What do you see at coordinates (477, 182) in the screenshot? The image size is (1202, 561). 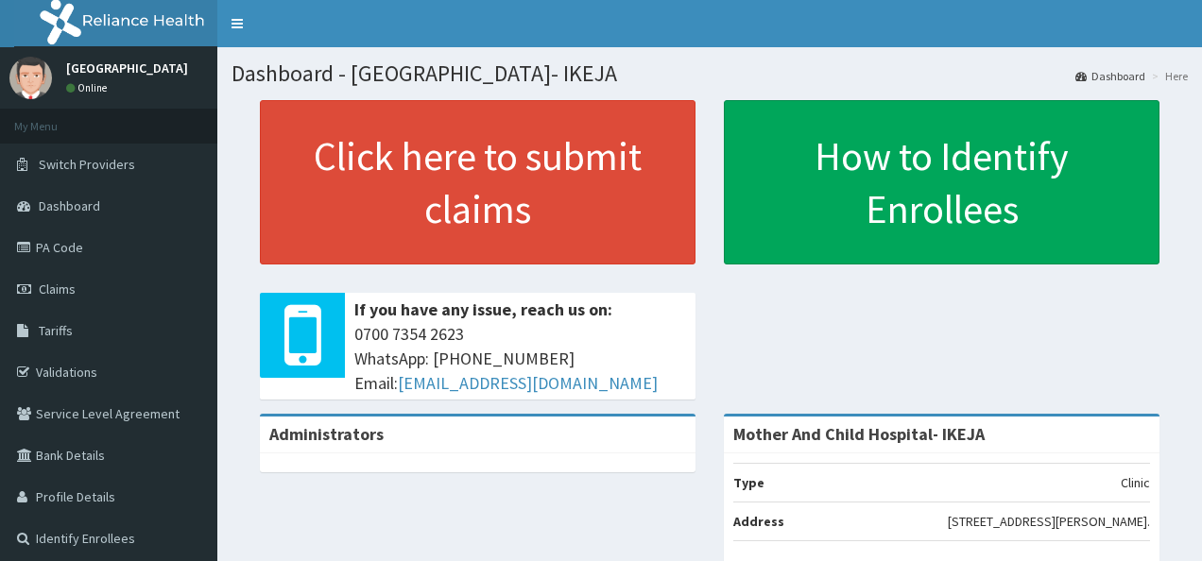 I see `a: Click here to submit claims` at bounding box center [477, 182].